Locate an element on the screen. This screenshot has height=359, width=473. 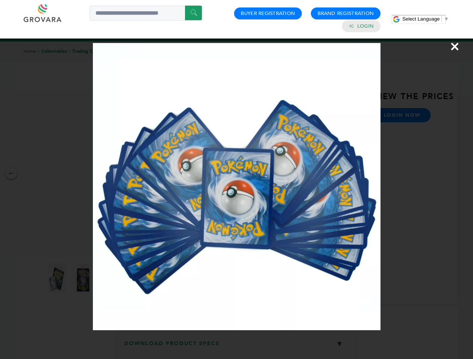
span: Select Language is located at coordinates (421, 19).